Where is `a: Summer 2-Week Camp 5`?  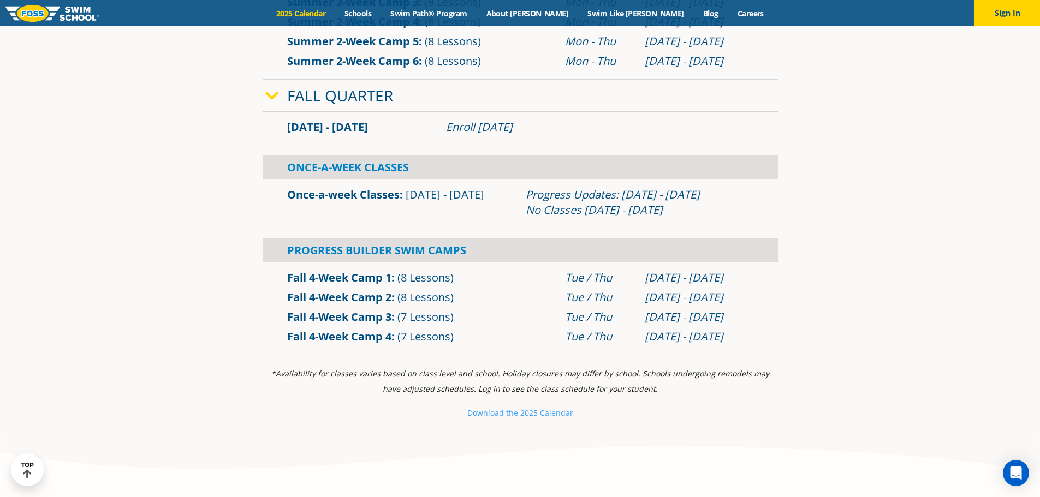 a: Summer 2-Week Camp 5 is located at coordinates (353, 41).